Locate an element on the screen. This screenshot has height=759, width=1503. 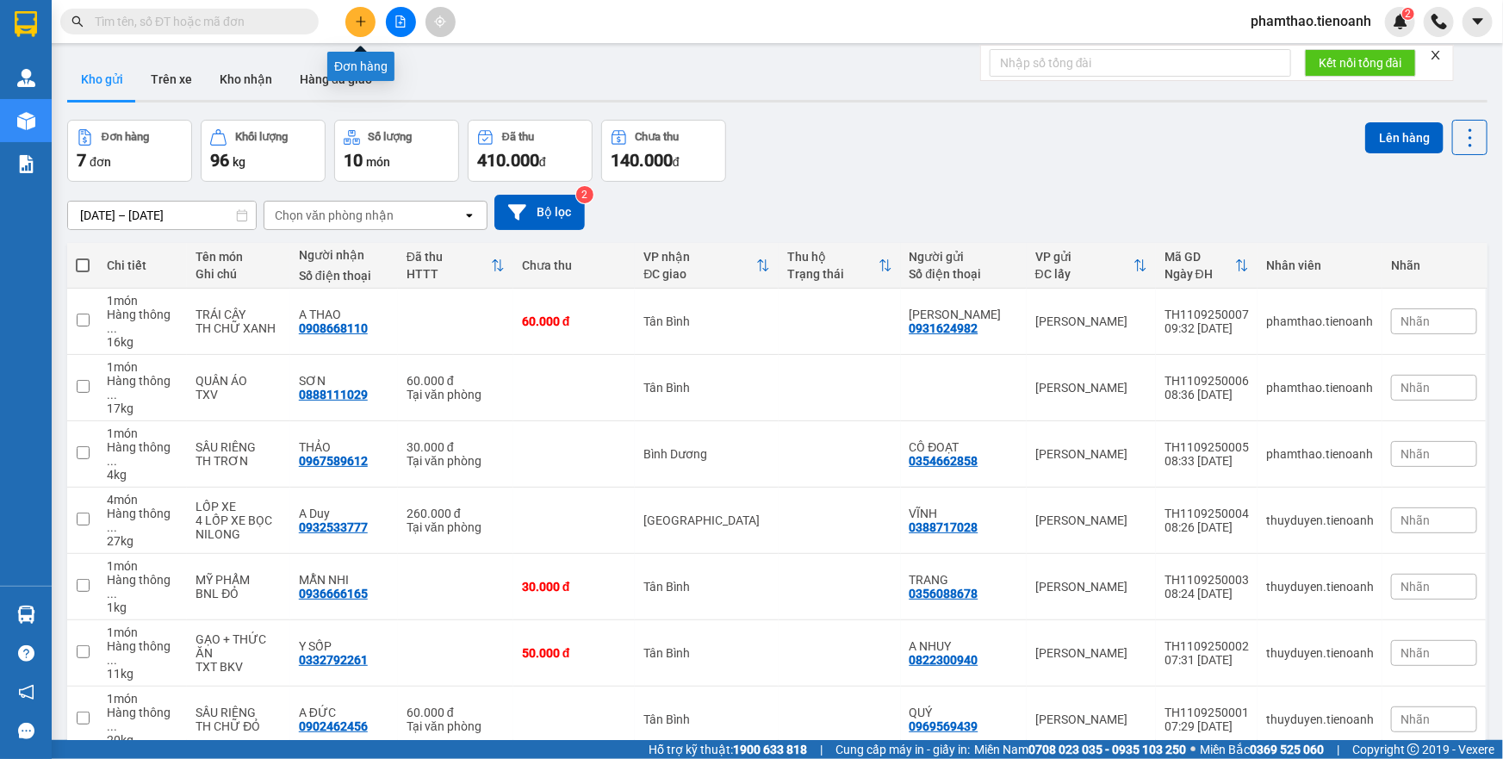
span: 7 is located at coordinates (81, 160).